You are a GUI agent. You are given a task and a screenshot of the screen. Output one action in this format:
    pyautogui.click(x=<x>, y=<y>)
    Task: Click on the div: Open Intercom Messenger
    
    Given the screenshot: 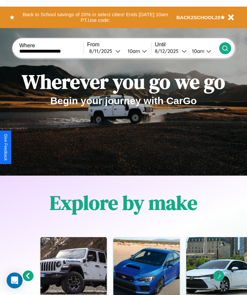 What is the action you would take?
    pyautogui.click(x=15, y=281)
    